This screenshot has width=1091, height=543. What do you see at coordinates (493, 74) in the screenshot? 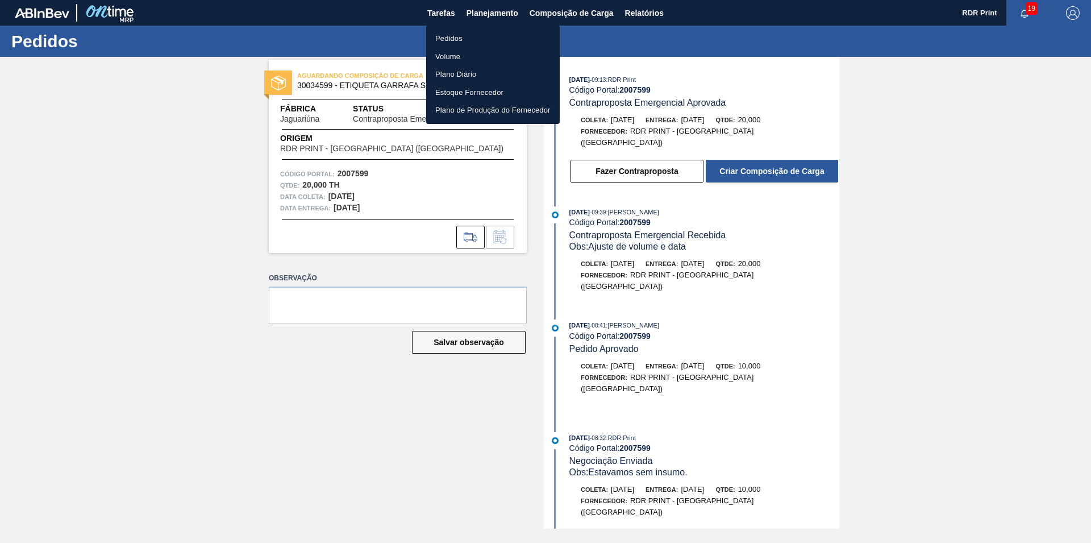
I see `a: Plano Diário` at bounding box center [493, 74].